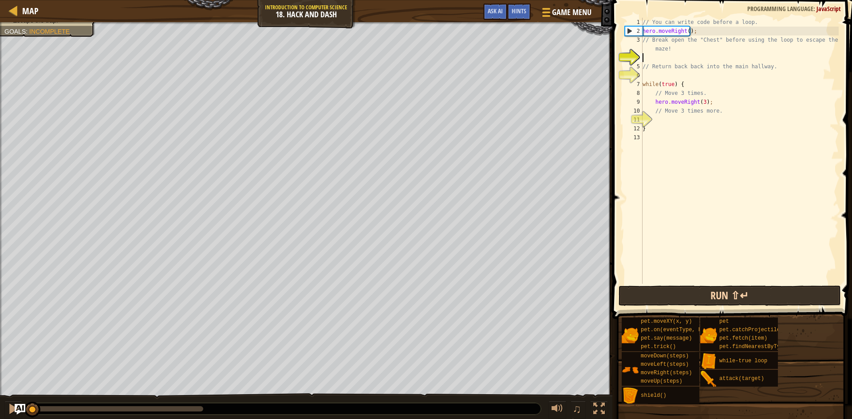  I want to click on div: 1, so click(634, 22).